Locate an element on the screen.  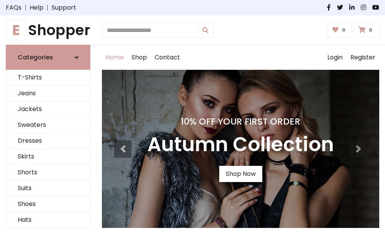
a: Shoes is located at coordinates (48, 204).